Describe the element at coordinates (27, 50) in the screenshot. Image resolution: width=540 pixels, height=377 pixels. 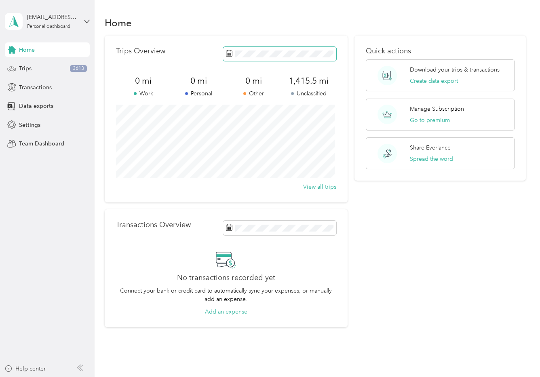
I see `span: Home` at that location.